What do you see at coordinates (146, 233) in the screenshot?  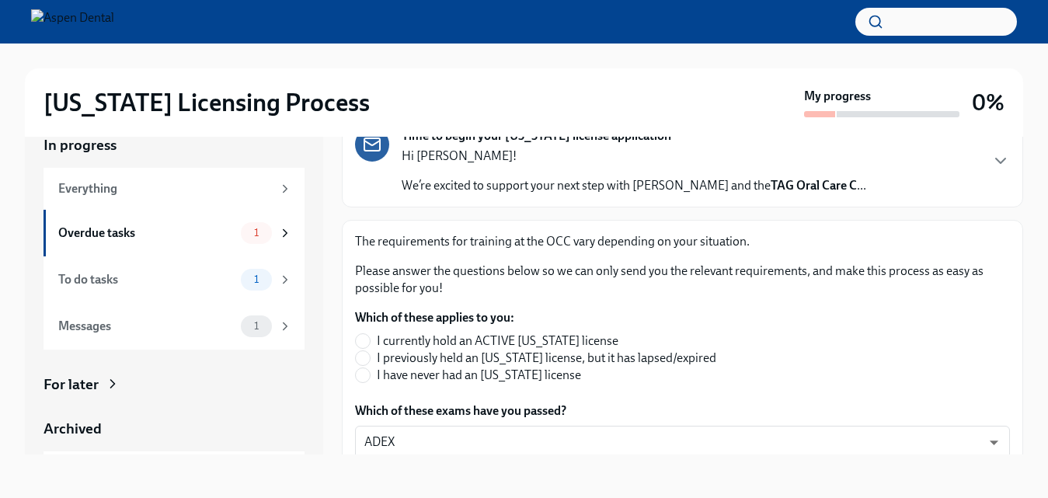 I see `div: Overdue tasks` at bounding box center [146, 233].